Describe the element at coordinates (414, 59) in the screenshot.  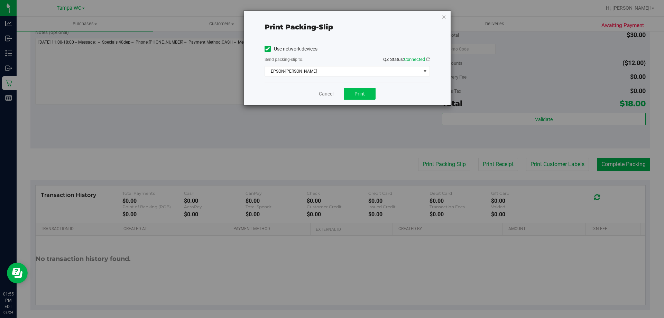
I see `span: Connected` at that location.